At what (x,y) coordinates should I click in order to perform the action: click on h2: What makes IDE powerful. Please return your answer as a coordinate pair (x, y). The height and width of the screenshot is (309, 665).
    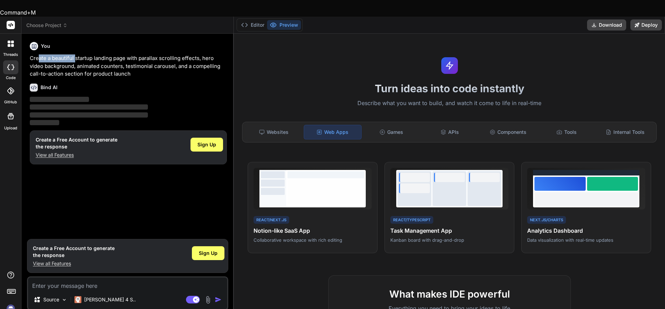
    Looking at the image, I should click on (450, 294).